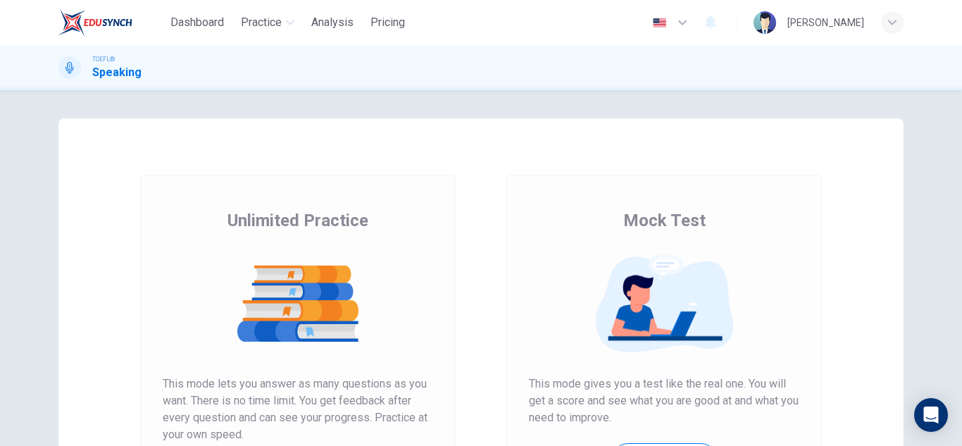 The width and height of the screenshot is (962, 446). What do you see at coordinates (197, 23) in the screenshot?
I see `button: Dashboard` at bounding box center [197, 23].